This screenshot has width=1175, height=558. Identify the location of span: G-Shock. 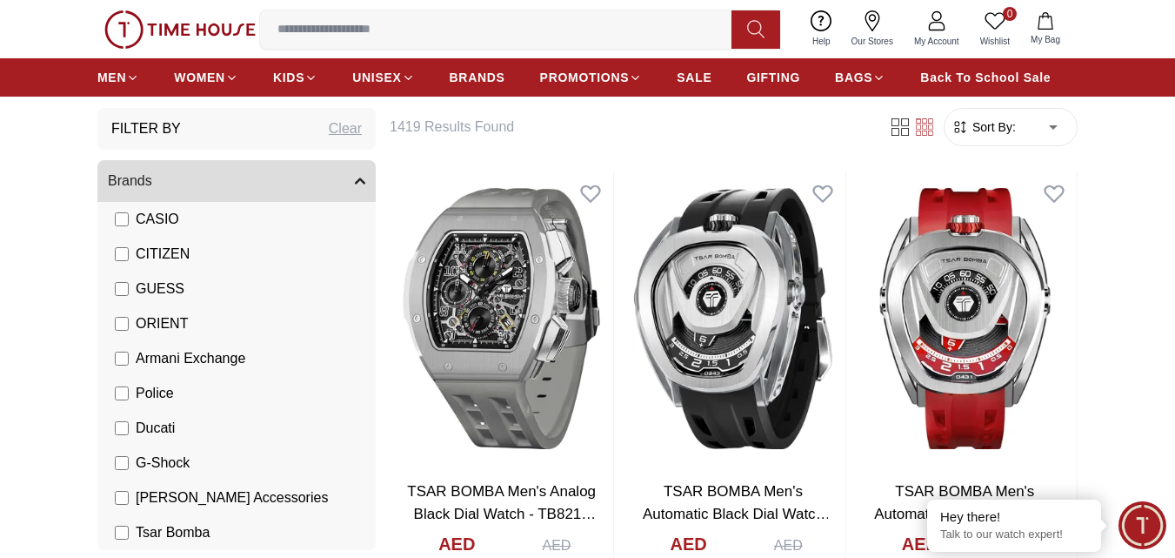
(163, 463).